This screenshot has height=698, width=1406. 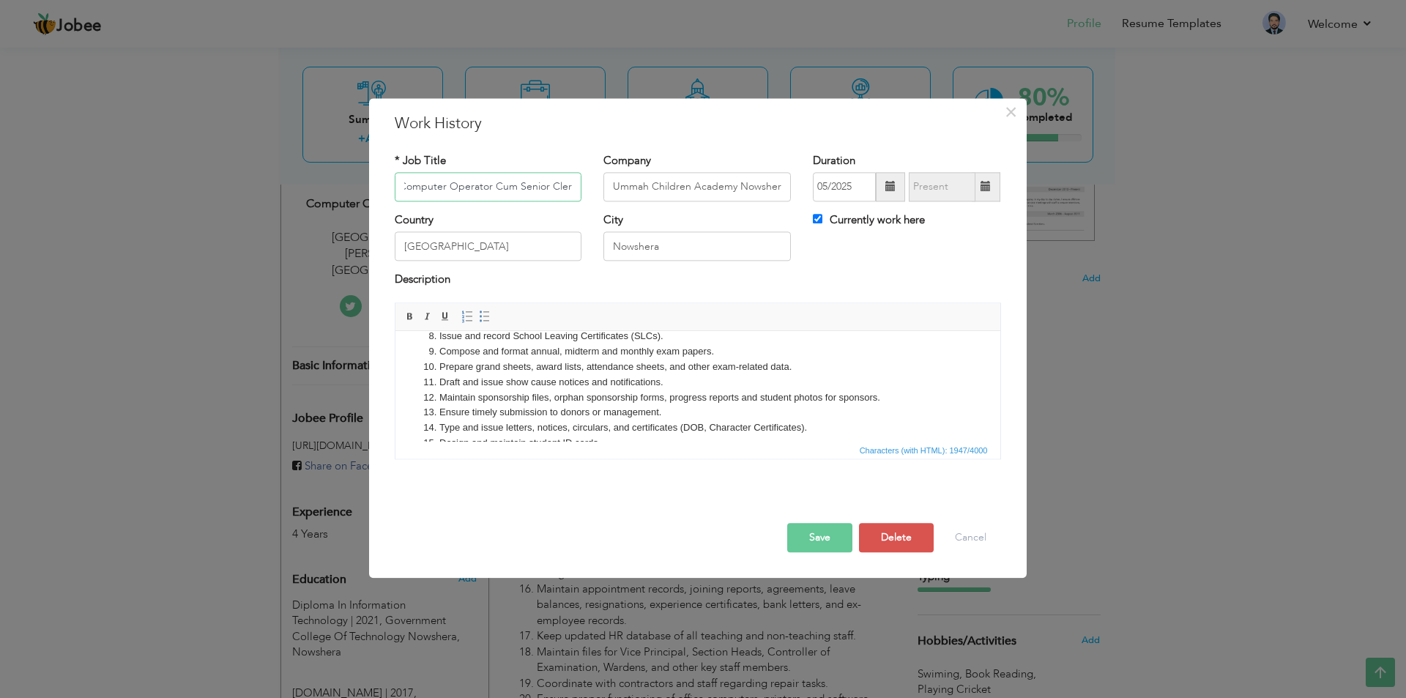 What do you see at coordinates (410, 316) in the screenshot?
I see `a: Bold` at bounding box center [410, 316].